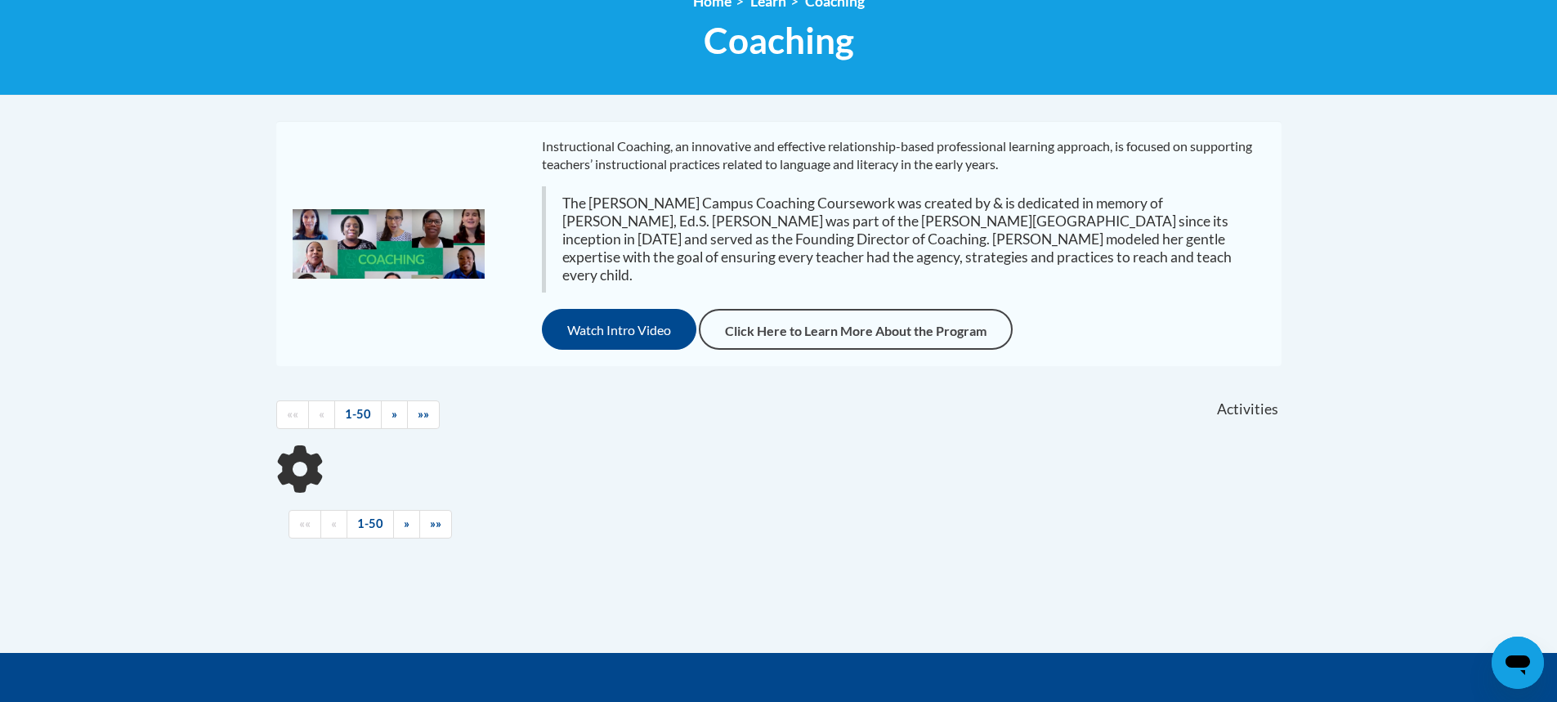 The height and width of the screenshot is (702, 1557). I want to click on p: Instructional Coaching, an innovative and effective relationship-based professional learning appr..., so click(903, 155).